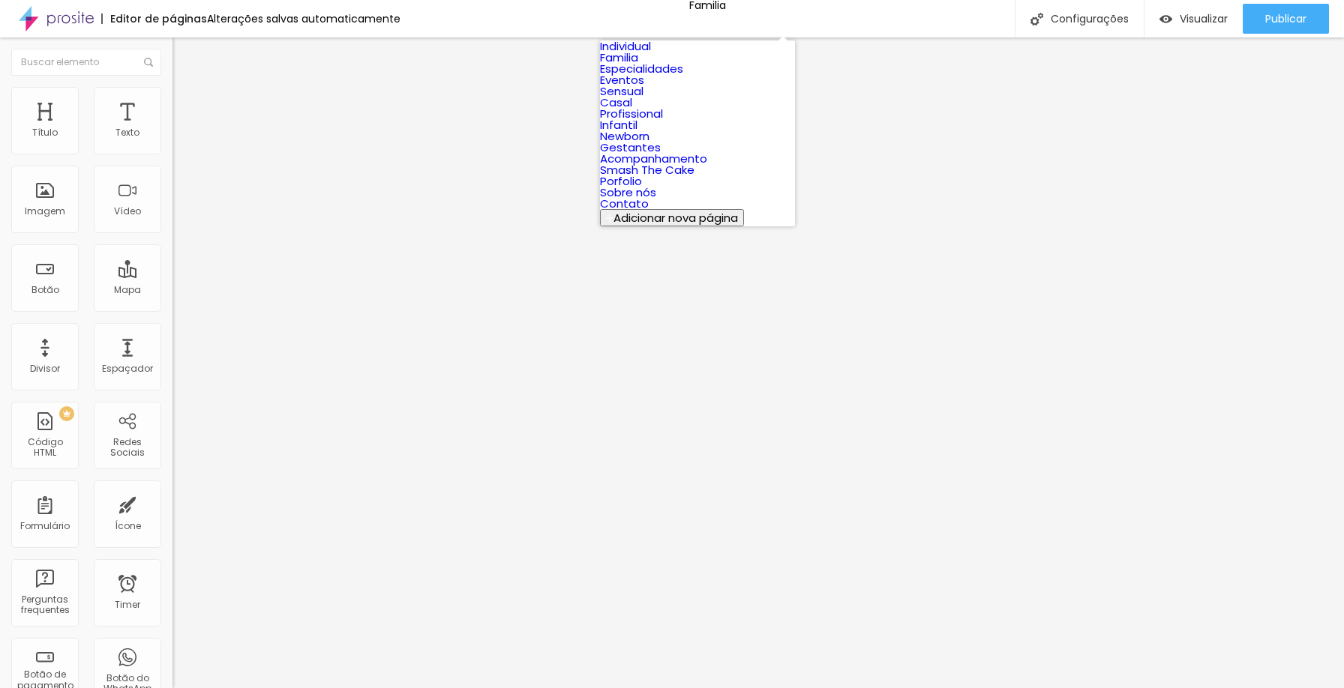 This screenshot has height=688, width=1344. I want to click on div: Código HTML, so click(44, 448).